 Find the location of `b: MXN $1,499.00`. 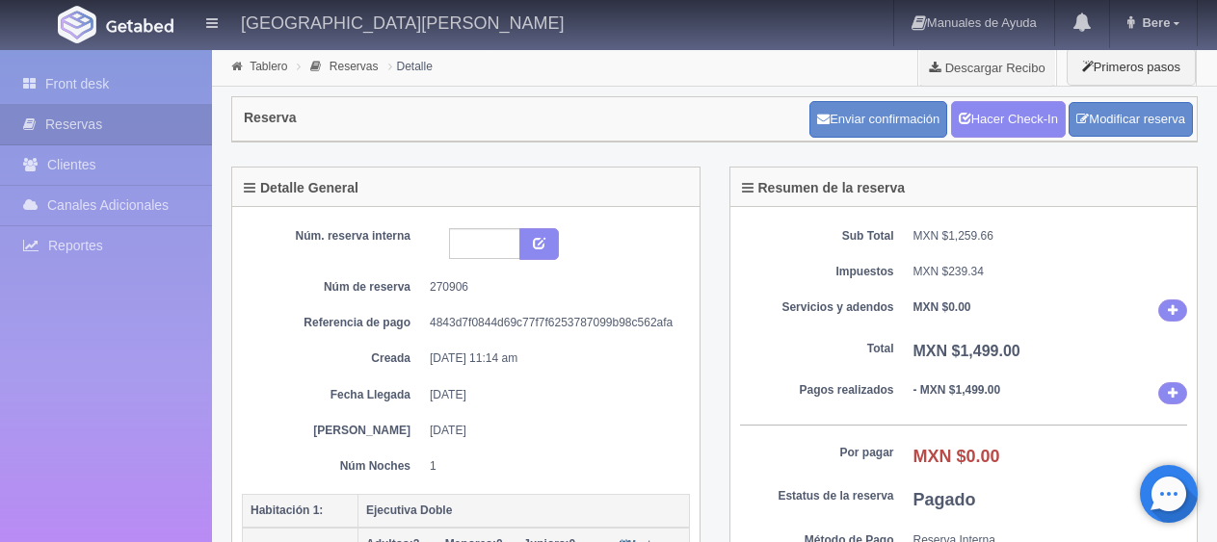

b: MXN $1,499.00 is located at coordinates (966, 351).